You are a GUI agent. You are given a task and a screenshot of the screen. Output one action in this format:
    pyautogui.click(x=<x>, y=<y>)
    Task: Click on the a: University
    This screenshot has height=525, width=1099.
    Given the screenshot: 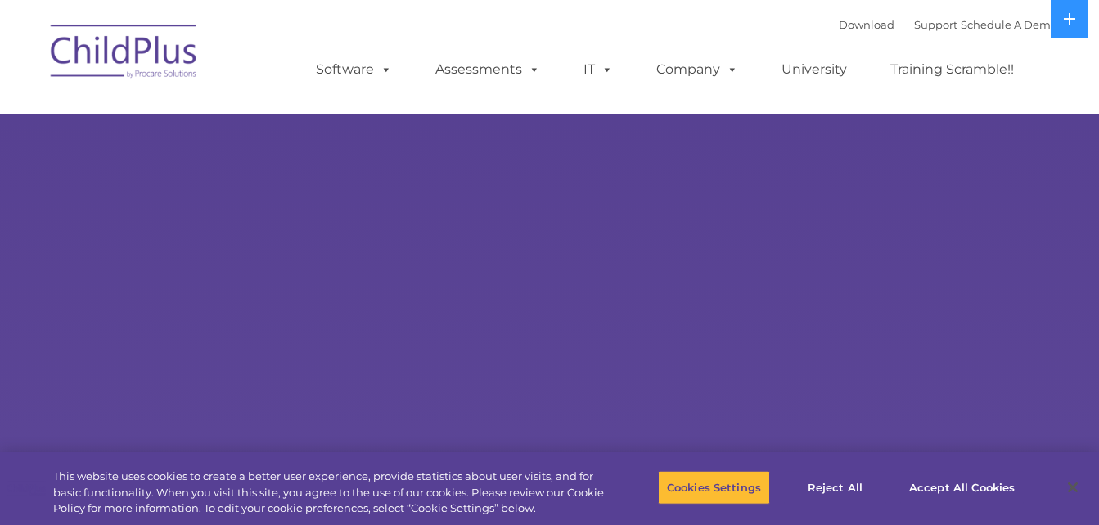 What is the action you would take?
    pyautogui.click(x=814, y=70)
    